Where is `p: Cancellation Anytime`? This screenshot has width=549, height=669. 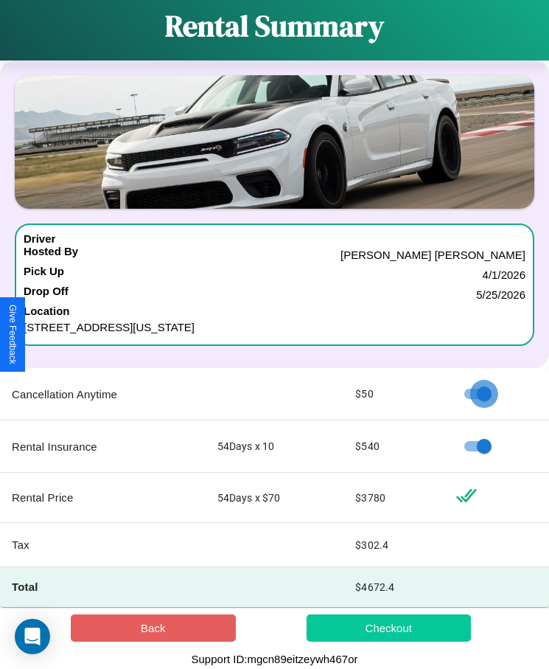 p: Cancellation Anytime is located at coordinates (102, 394).